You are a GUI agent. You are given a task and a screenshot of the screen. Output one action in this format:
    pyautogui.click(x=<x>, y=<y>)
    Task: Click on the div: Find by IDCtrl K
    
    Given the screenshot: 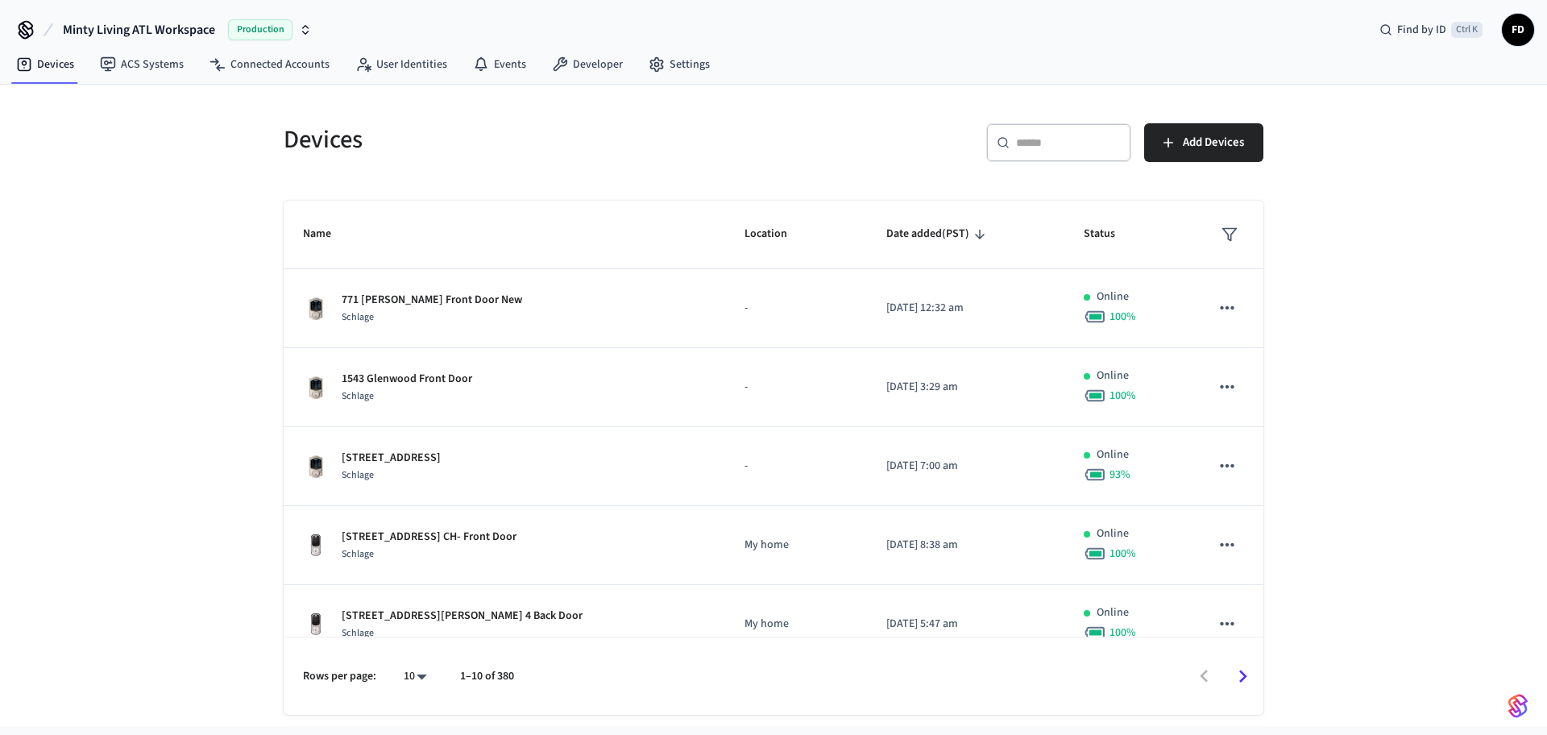 What is the action you would take?
    pyautogui.click(x=1431, y=30)
    